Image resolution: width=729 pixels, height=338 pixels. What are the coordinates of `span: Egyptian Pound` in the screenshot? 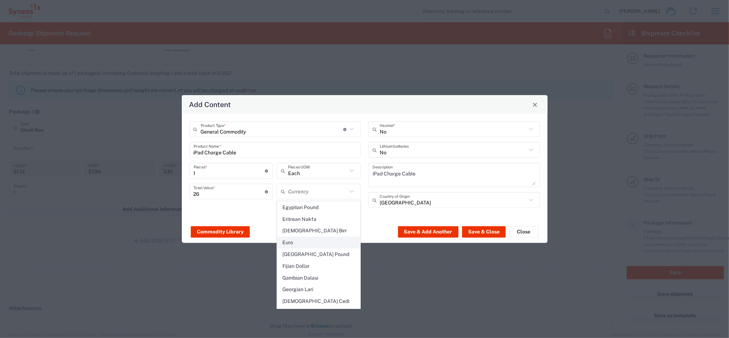 It's located at (318, 207).